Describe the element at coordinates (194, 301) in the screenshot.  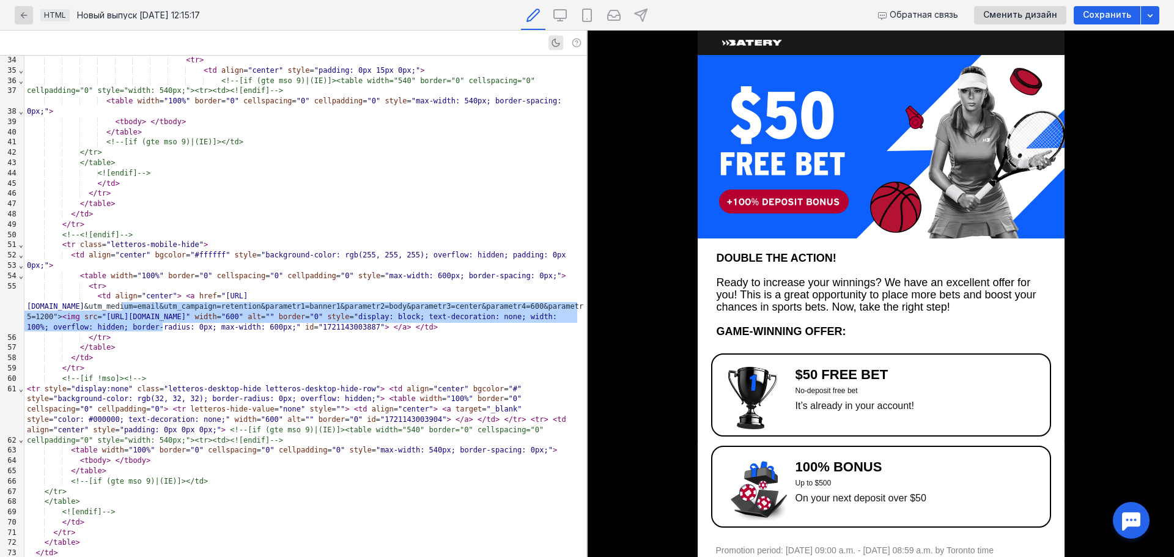
I see `b: GAME-WINNING OFFER:` at that location.